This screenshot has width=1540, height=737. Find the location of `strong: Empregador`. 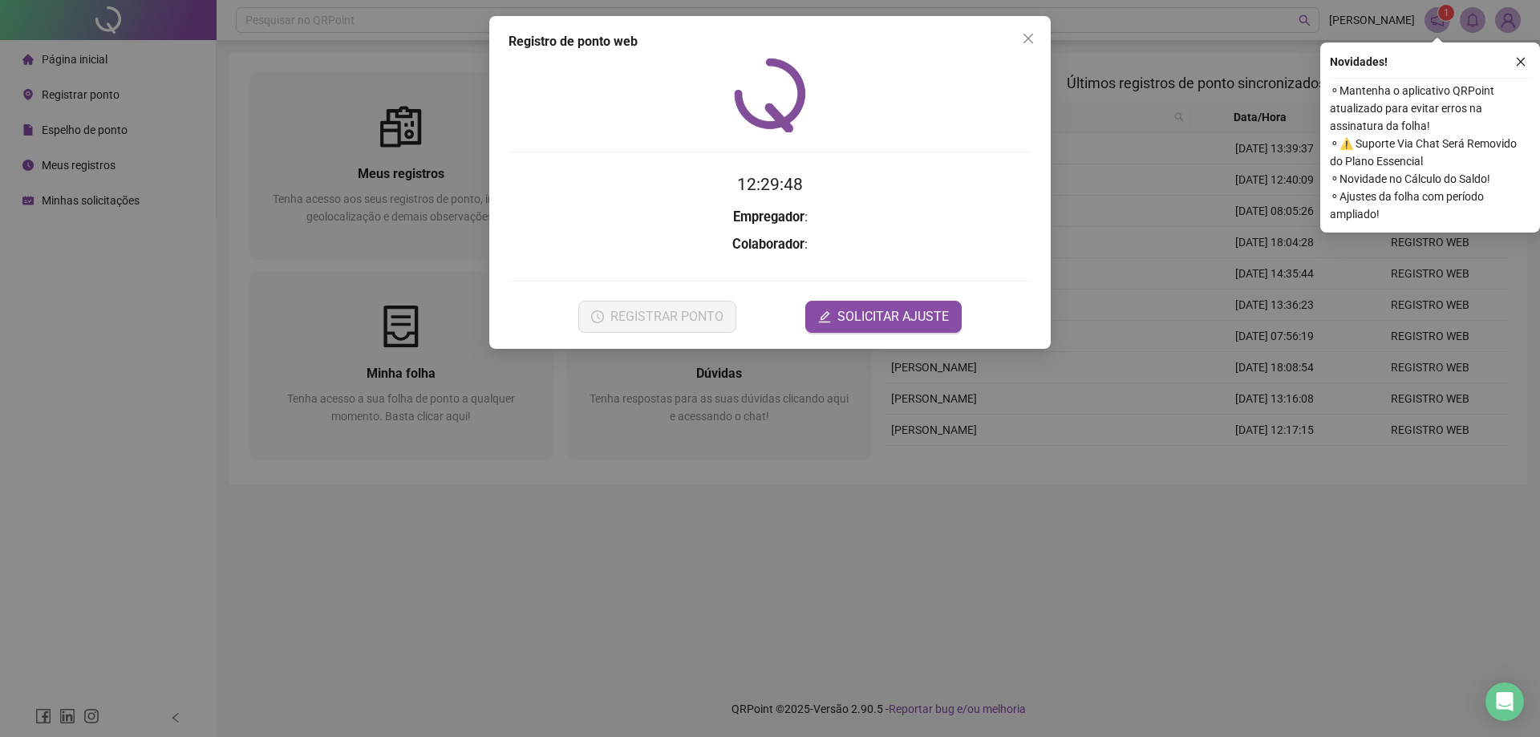

strong: Empregador is located at coordinates (768, 217).